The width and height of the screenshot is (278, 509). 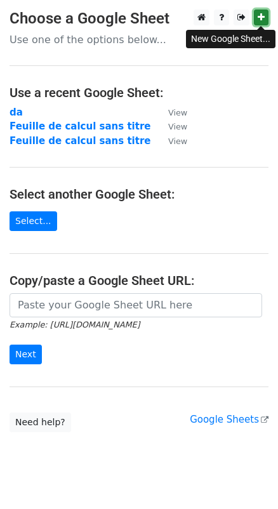 I want to click on a: Google Sheets, so click(x=229, y=420).